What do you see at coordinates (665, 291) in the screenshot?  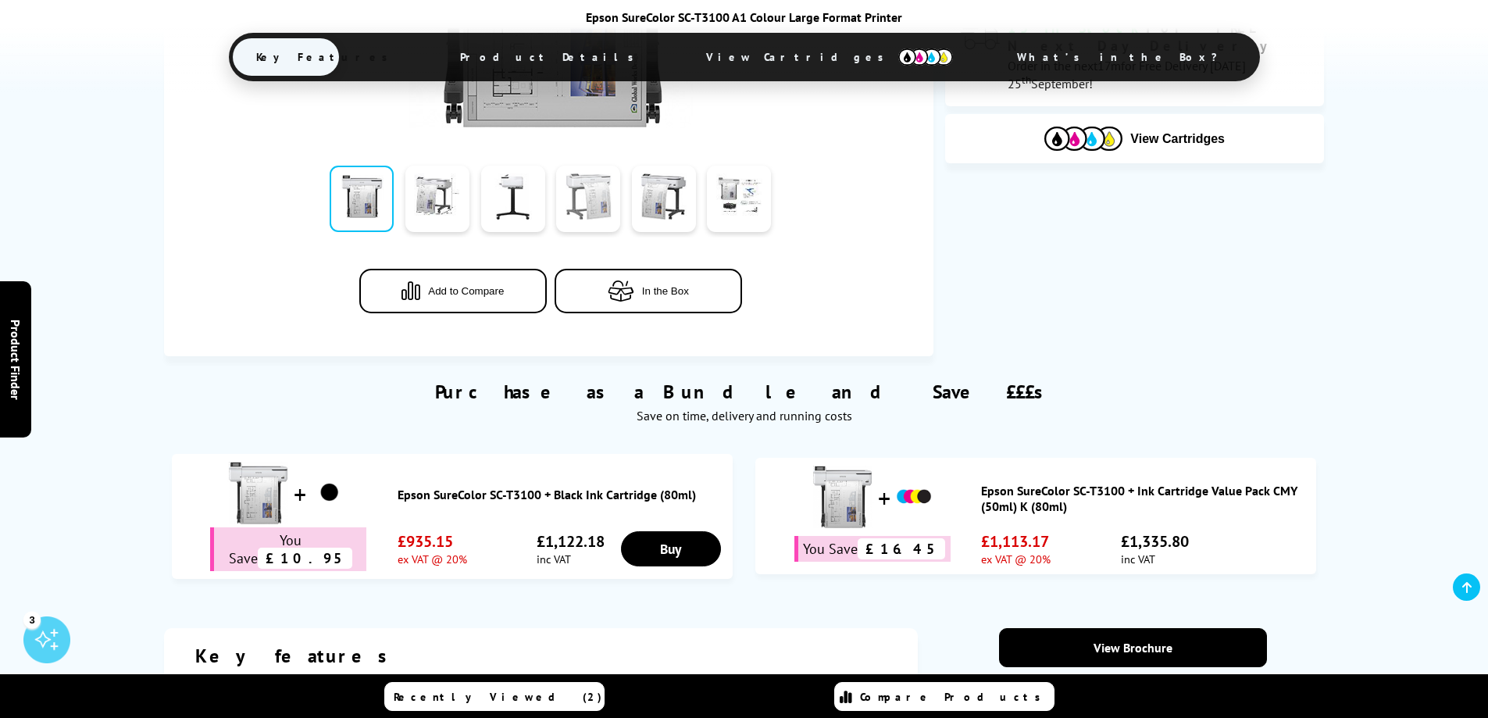 I see `span: In the Box` at bounding box center [665, 291].